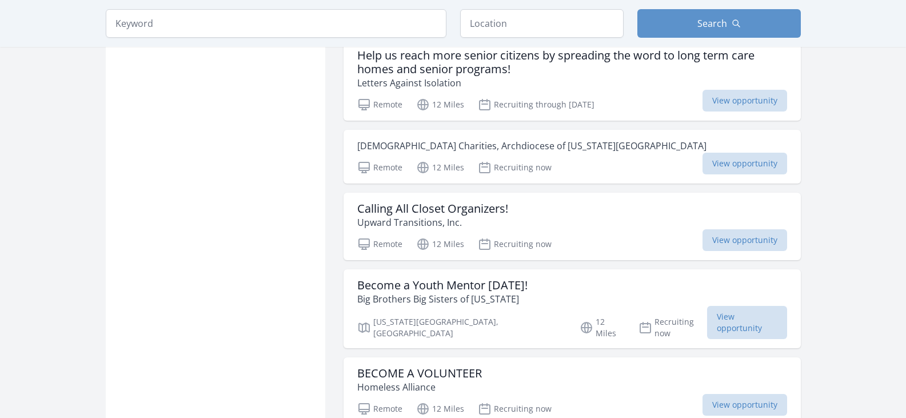 Image resolution: width=906 pixels, height=418 pixels. What do you see at coordinates (572, 226) in the screenshot?
I see `a: Calling All Closet Organizers! Upward Transitions, Inc. Remote 12 Miles Recruiting now View oppor...` at bounding box center [572, 226].